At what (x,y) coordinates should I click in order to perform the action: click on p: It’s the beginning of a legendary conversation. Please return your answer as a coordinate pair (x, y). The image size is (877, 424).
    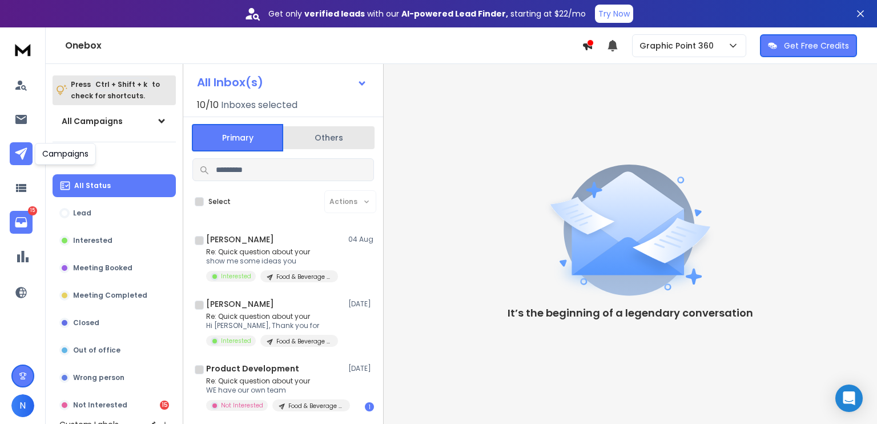
    Looking at the image, I should click on (631, 313).